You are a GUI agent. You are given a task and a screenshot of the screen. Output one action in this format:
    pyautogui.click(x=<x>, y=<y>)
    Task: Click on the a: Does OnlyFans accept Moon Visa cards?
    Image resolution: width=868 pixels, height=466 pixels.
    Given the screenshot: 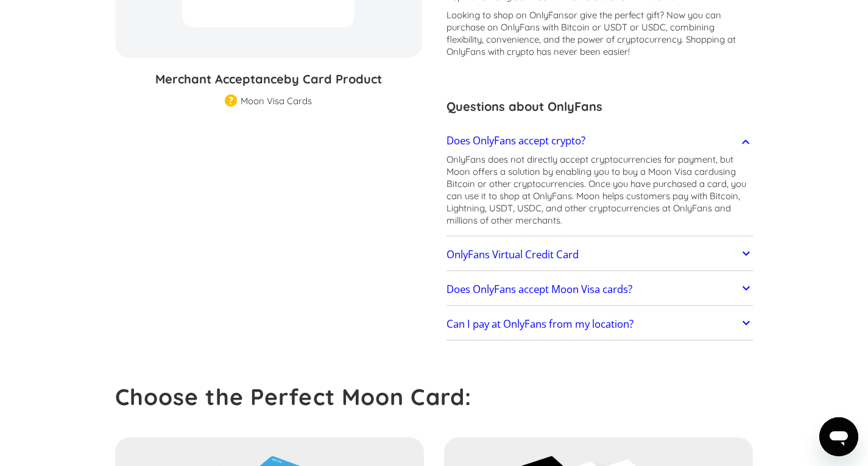 What is the action you would take?
    pyautogui.click(x=600, y=289)
    